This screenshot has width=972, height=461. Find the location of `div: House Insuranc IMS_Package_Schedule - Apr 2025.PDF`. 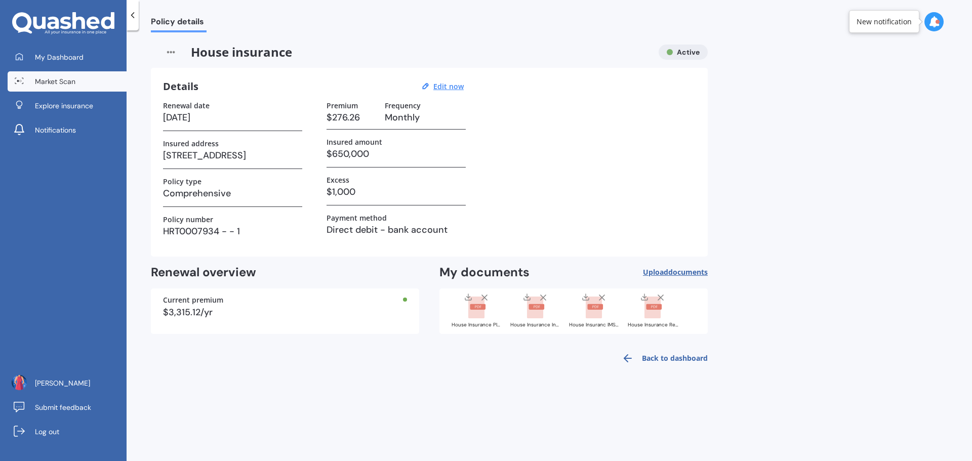

div: House Insuranc IMS_Package_Schedule - Apr 2025.PDF is located at coordinates (594, 325).